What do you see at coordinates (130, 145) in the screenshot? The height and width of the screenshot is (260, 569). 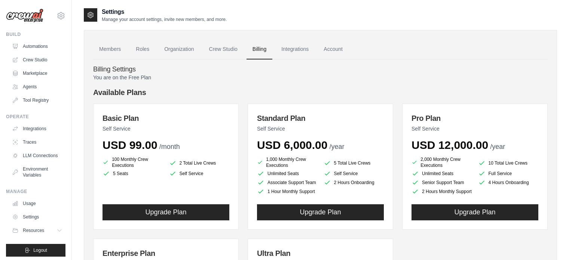 I see `span: USD 99.00` at bounding box center [130, 145].